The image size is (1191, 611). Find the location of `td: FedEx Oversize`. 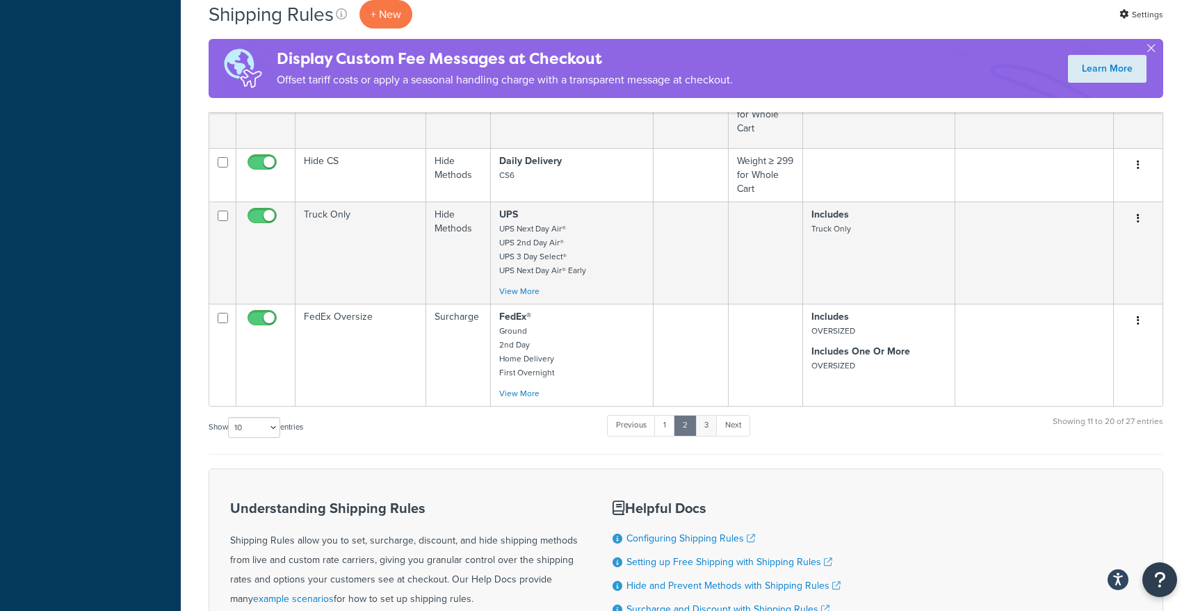

td: FedEx Oversize is located at coordinates (361, 355).